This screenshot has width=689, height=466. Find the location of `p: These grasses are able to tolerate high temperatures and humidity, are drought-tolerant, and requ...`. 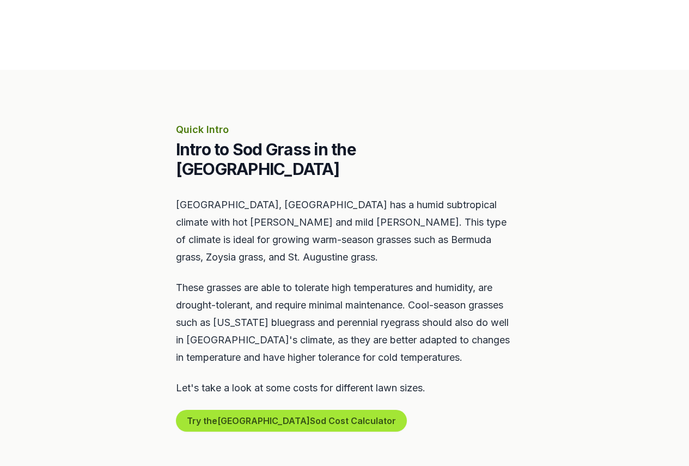

p: These grasses are able to tolerate high temperatures and humidity, are drought-tolerant, and requ... is located at coordinates (345, 322).